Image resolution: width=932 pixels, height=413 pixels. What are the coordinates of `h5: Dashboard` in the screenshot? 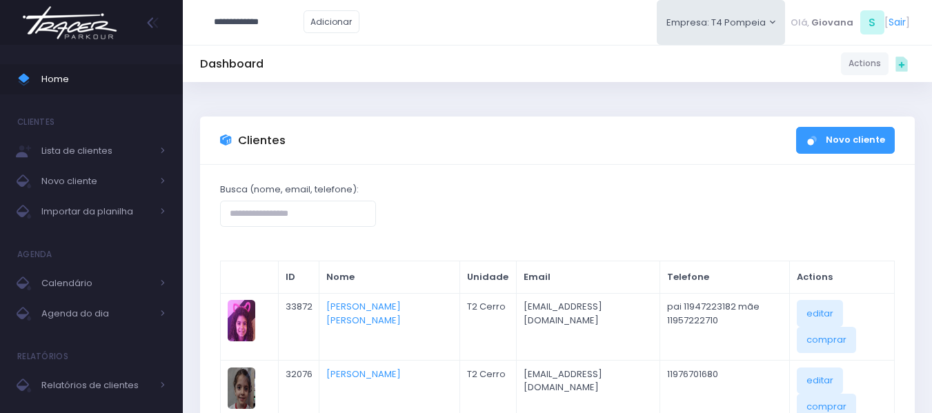 It's located at (232, 64).